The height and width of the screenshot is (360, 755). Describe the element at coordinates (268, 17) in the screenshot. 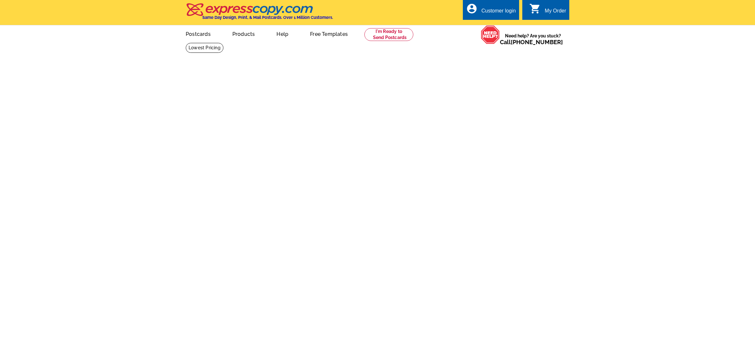

I see `h4: Same Day Design, Print, & Mail Postcards. Over 1 Million Customers.` at that location.